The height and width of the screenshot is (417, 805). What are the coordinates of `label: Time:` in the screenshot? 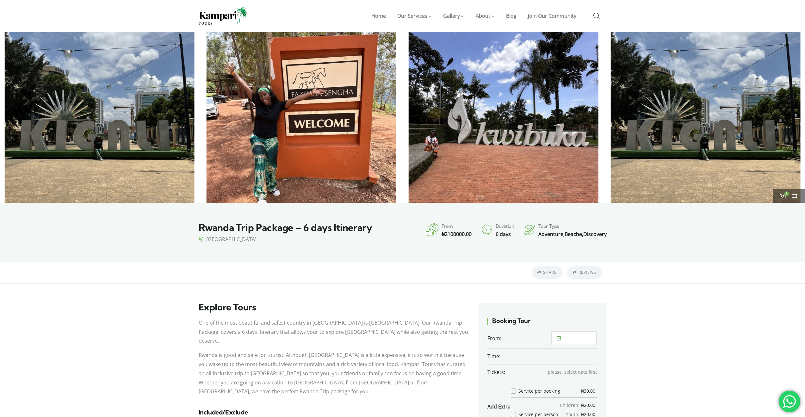 It's located at (539, 356).